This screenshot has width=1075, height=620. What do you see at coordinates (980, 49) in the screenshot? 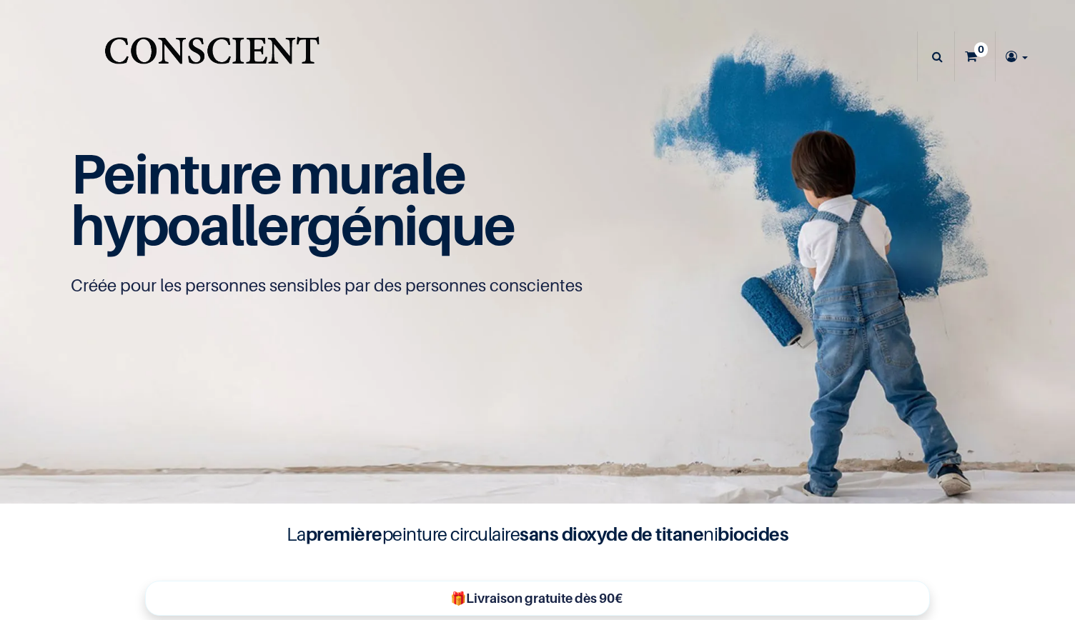
I see `sup: 0` at bounding box center [980, 49].